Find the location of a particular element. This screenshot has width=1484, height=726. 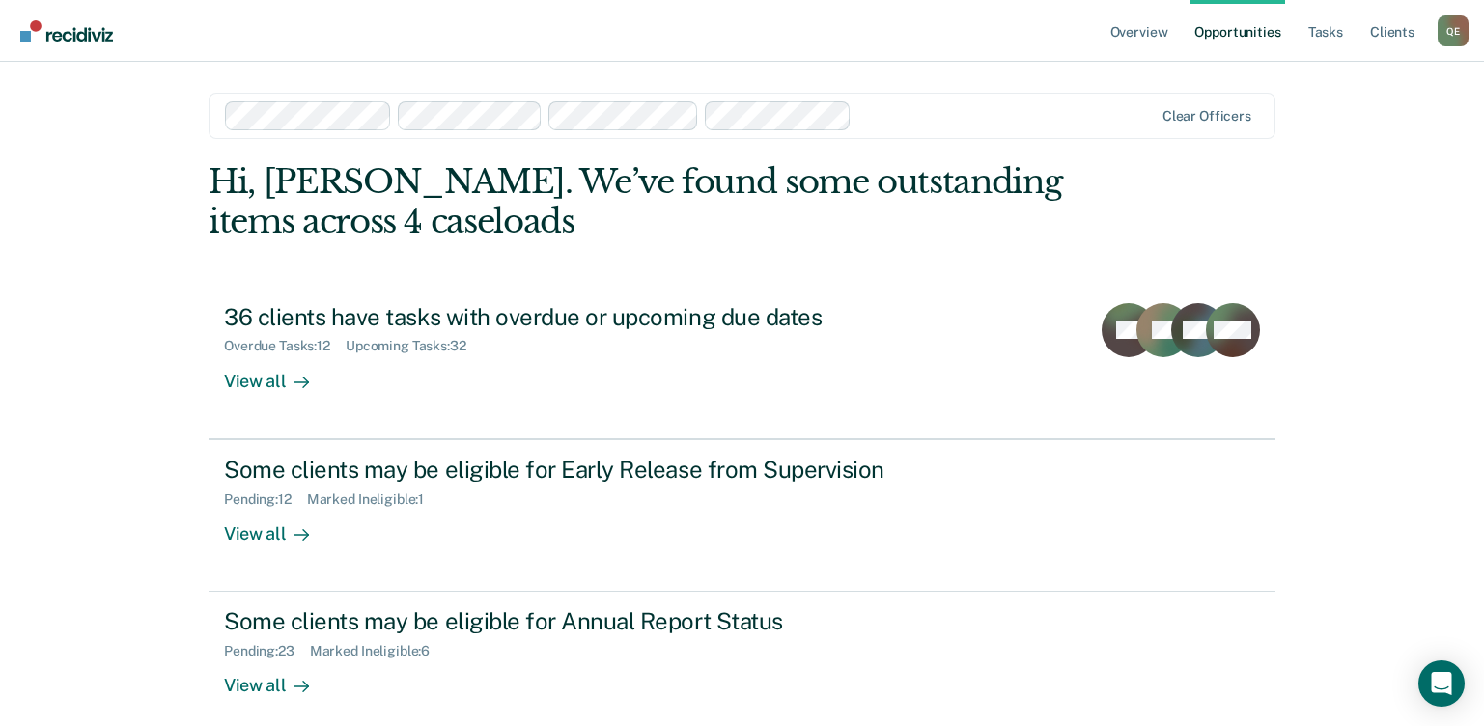

div: Pending : 23 is located at coordinates (266, 651).